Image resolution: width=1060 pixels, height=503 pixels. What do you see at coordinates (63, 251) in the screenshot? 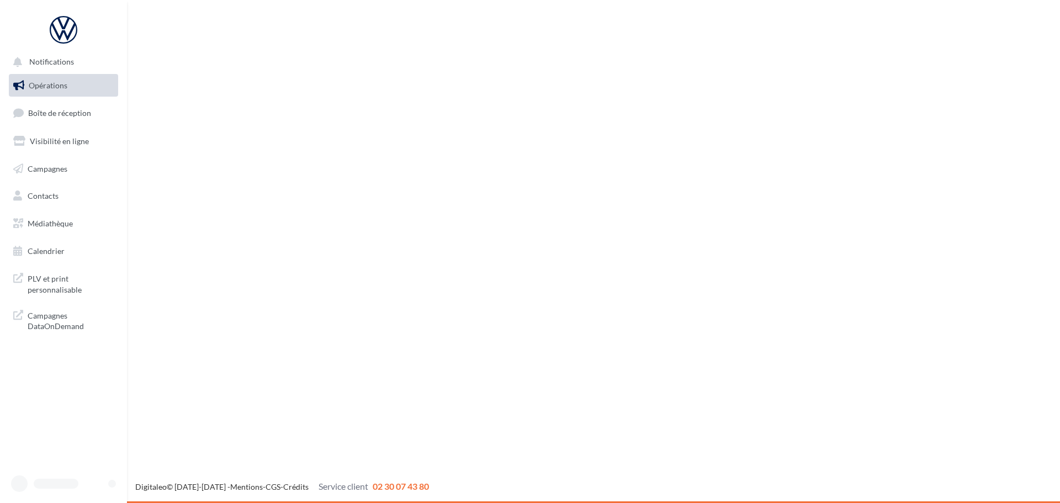
I see `a: Calendrier` at bounding box center [63, 251].